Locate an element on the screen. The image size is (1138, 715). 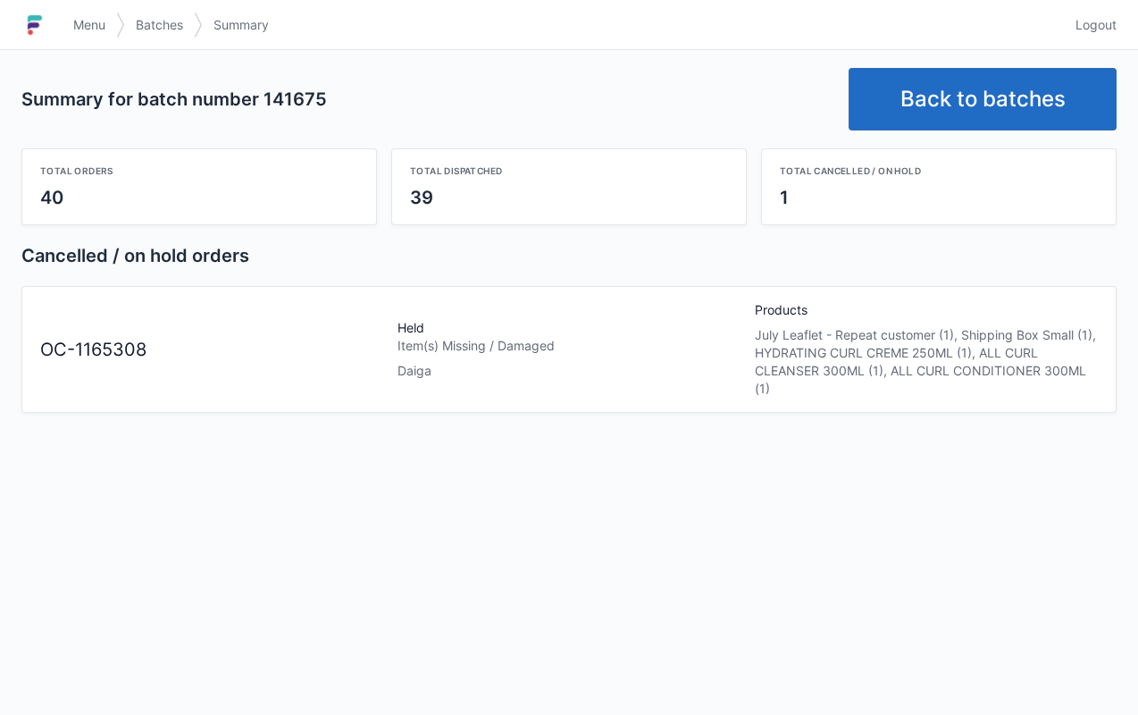
span: Summary is located at coordinates (241, 25).